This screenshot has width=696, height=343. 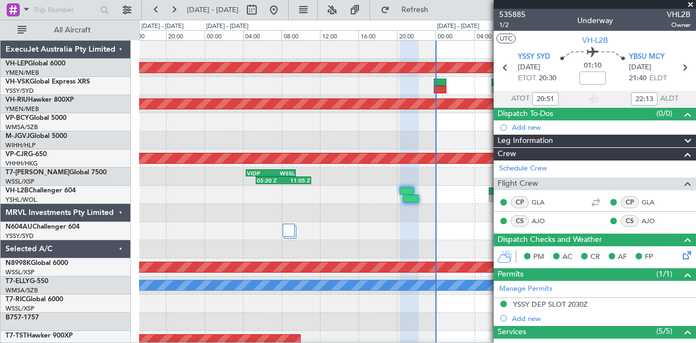 What do you see at coordinates (547, 79) in the screenshot?
I see `span: 20:30` at bounding box center [547, 79].